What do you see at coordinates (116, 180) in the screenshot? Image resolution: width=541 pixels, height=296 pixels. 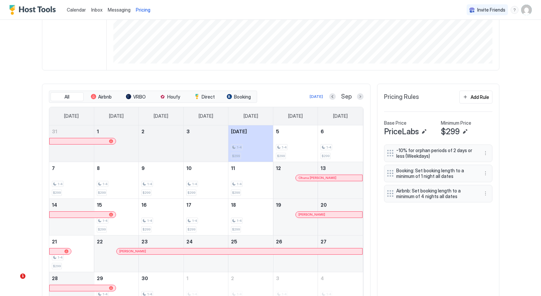 I see `td: September 8, 2025` at bounding box center [116, 180].